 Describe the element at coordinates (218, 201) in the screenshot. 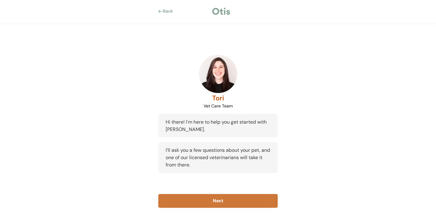

I see `button: Next` at that location.